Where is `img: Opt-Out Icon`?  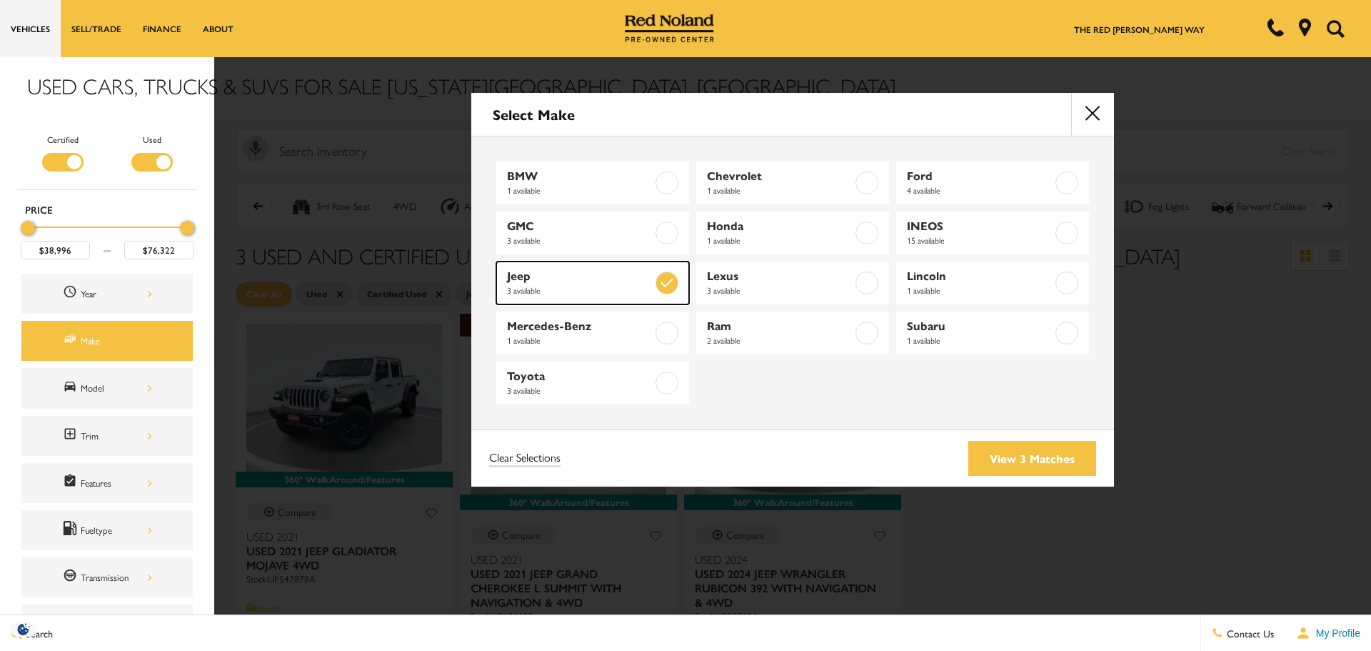 img: Opt-Out Icon is located at coordinates (24, 628).